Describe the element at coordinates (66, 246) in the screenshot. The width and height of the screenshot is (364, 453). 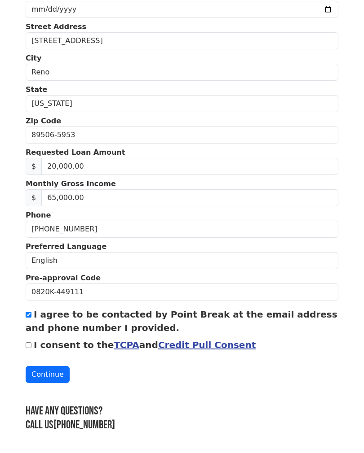
I see `strong: Preferred Language` at that location.